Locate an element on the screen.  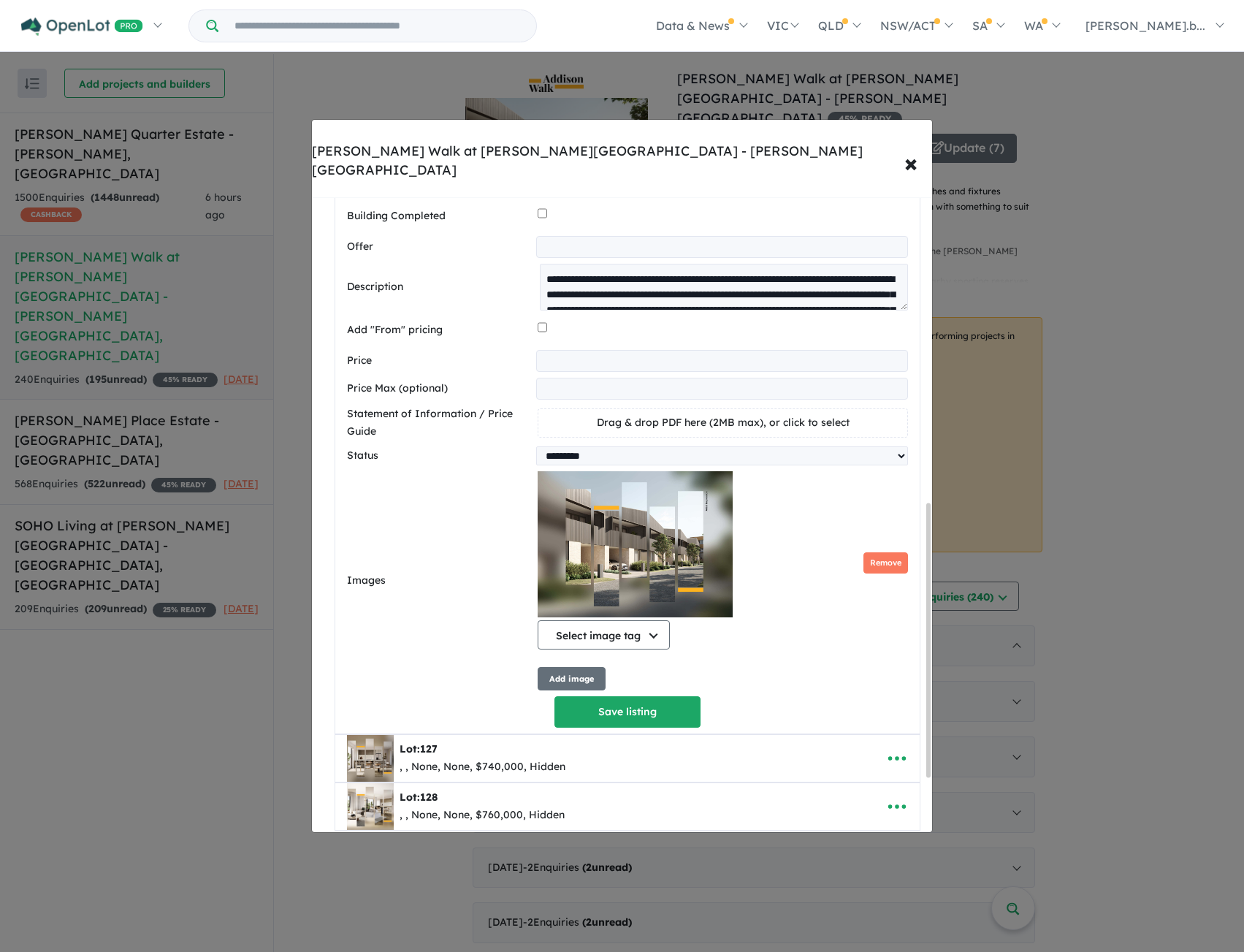
label: Add "From" pricing is located at coordinates (440, 330).